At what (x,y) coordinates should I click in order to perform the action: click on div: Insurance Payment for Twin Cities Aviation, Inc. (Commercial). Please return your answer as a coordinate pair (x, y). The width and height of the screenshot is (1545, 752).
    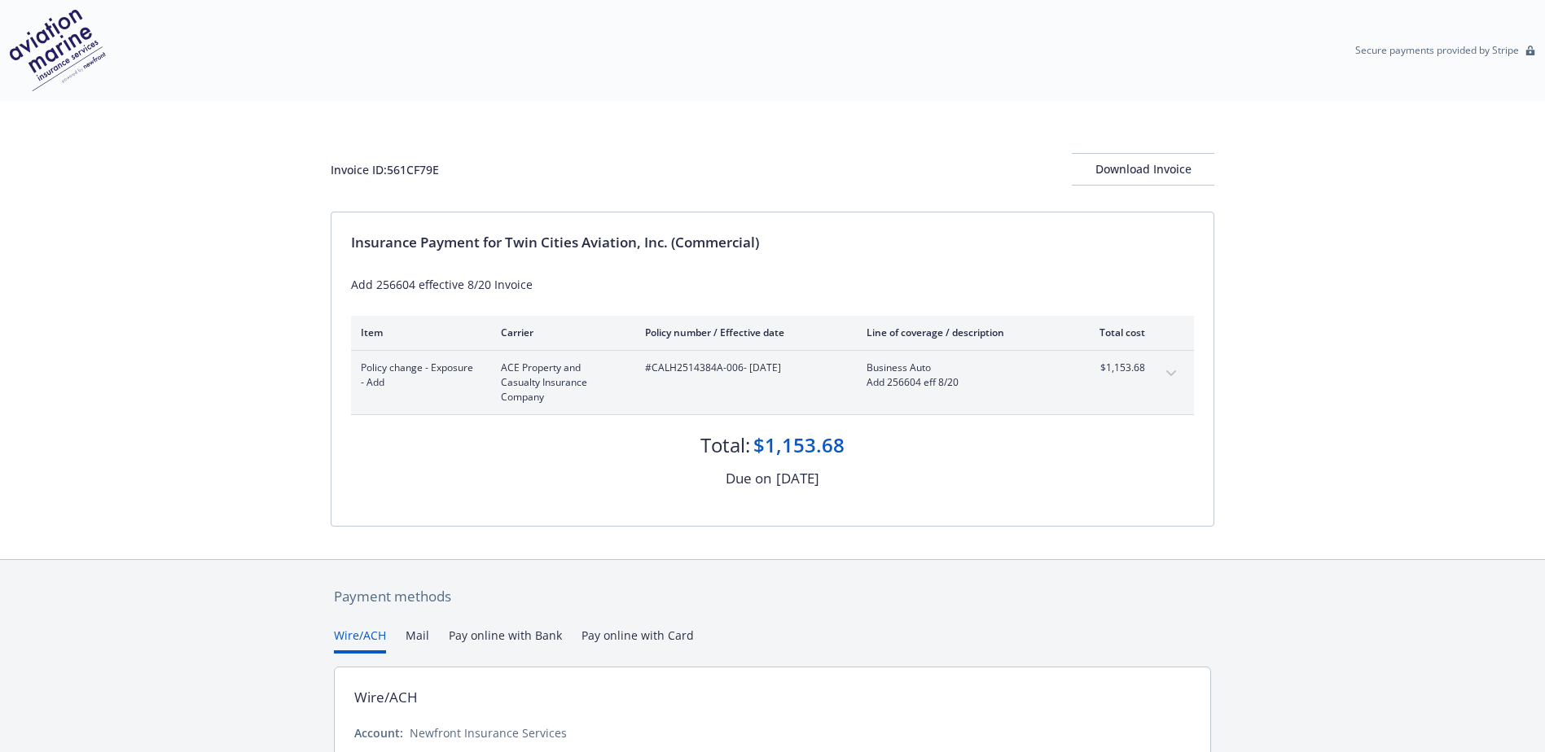
    Looking at the image, I should click on (772, 243).